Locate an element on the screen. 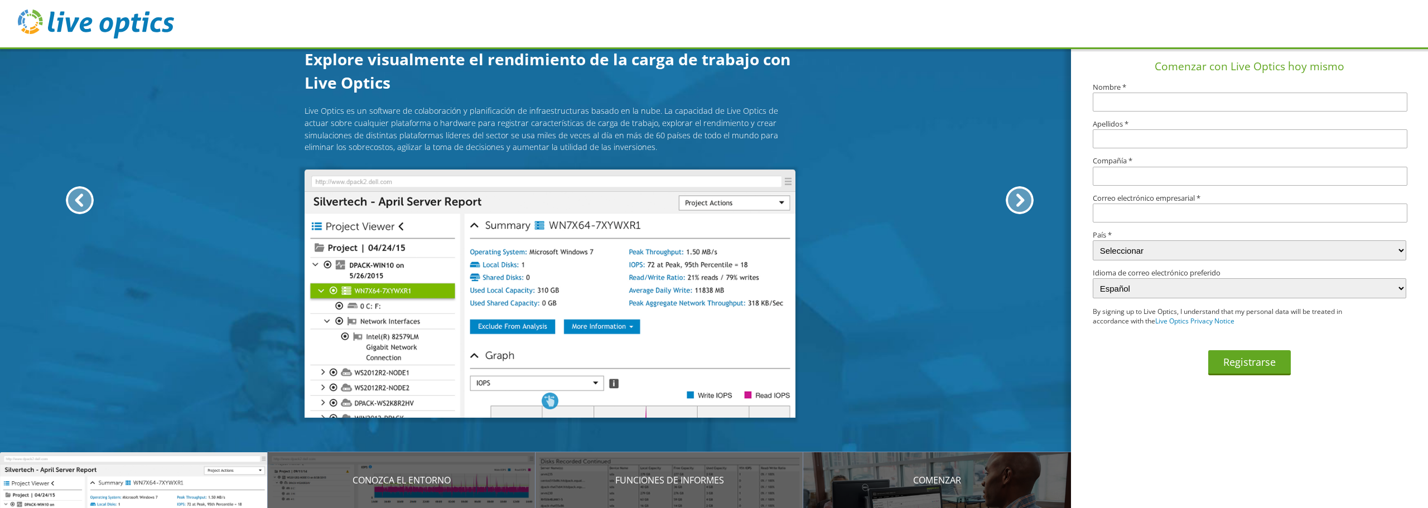  label: Nombre * is located at coordinates (1250, 87).